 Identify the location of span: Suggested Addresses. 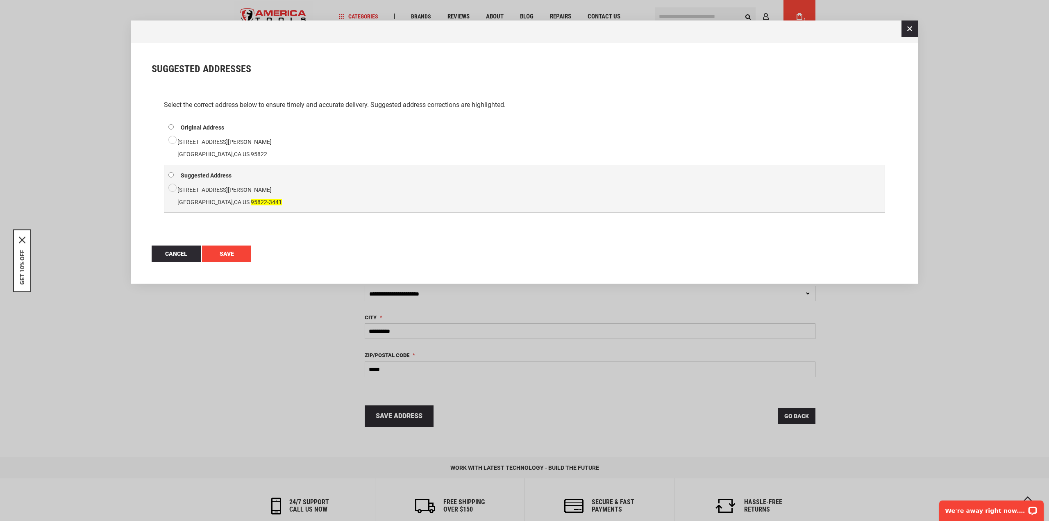
(201, 69).